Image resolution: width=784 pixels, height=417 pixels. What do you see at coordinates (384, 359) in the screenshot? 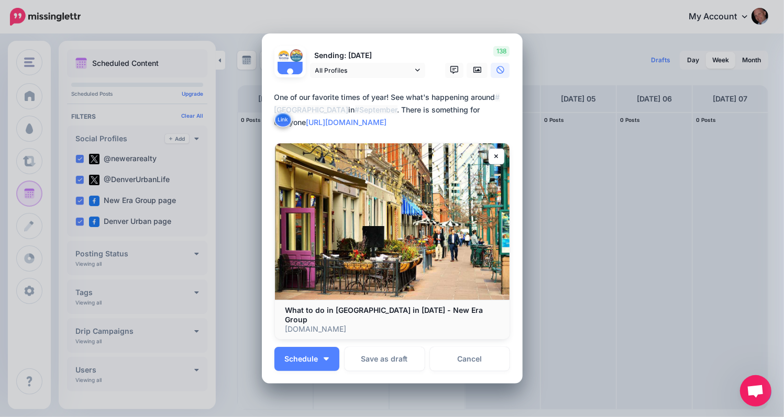
I see `button: Save as draft` at bounding box center [384, 359].